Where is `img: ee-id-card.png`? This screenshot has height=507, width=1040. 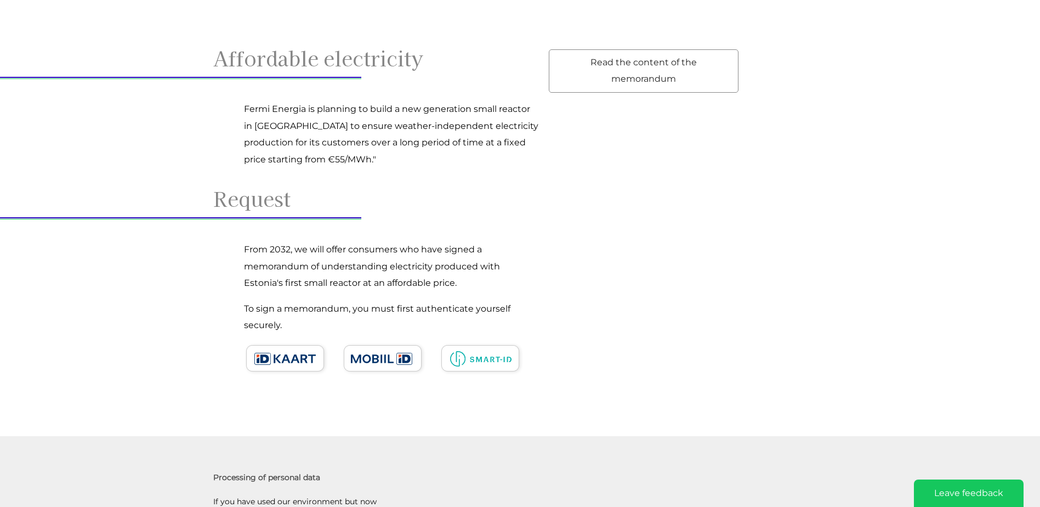 img: ee-id-card.png is located at coordinates (286, 359).